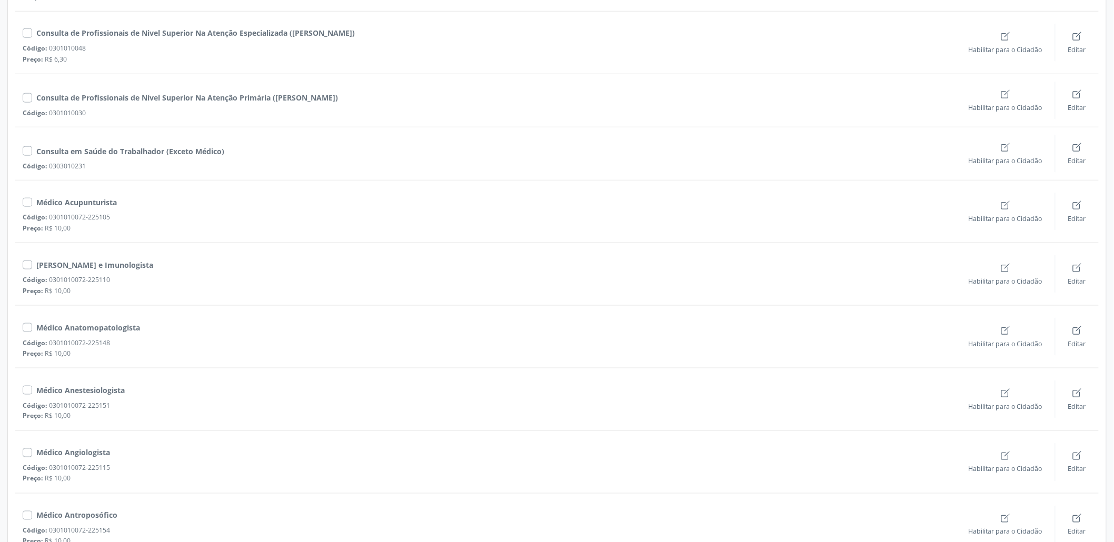 The image size is (1114, 542). Describe the element at coordinates (489, 343) in the screenshot. I see `div: 0301010072-225148` at that location.